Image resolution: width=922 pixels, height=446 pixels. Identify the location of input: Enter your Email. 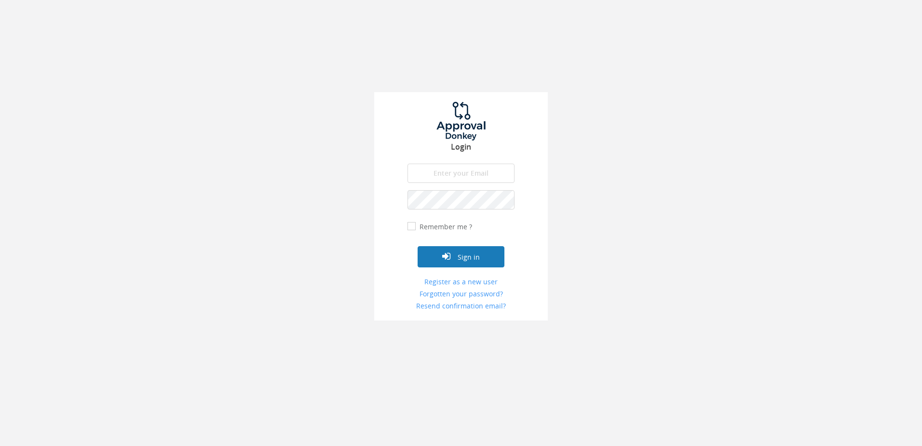
(461, 173).